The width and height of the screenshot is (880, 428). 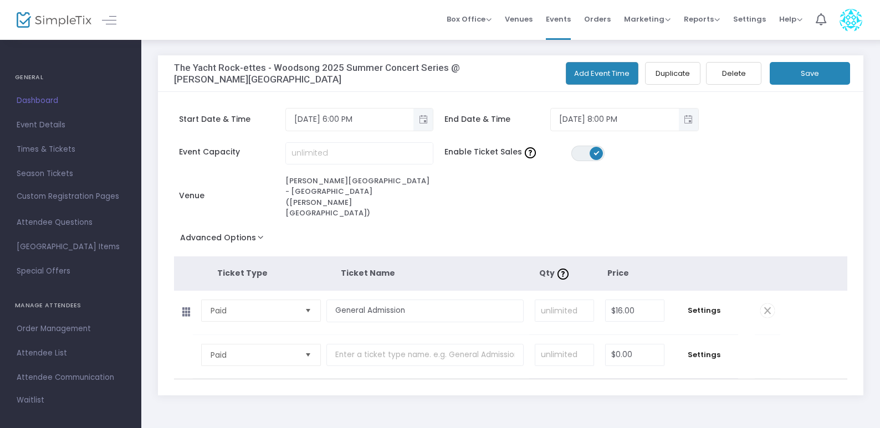 What do you see at coordinates (558, 19) in the screenshot?
I see `span: Events` at bounding box center [558, 19].